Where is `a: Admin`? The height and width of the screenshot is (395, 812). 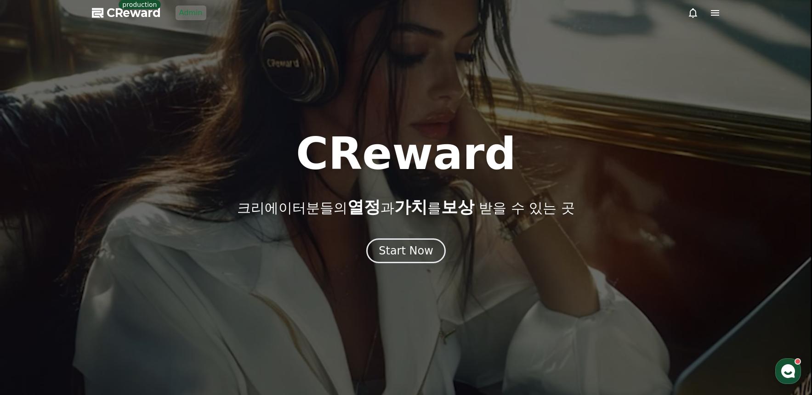
a: Admin is located at coordinates (191, 13).